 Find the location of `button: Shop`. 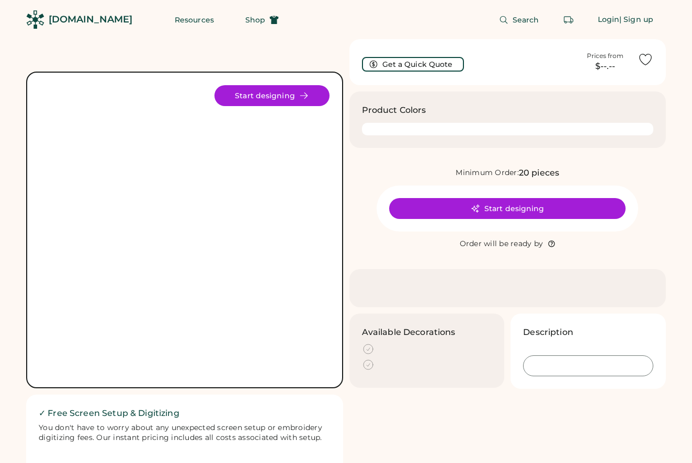

button: Shop is located at coordinates (262, 20).